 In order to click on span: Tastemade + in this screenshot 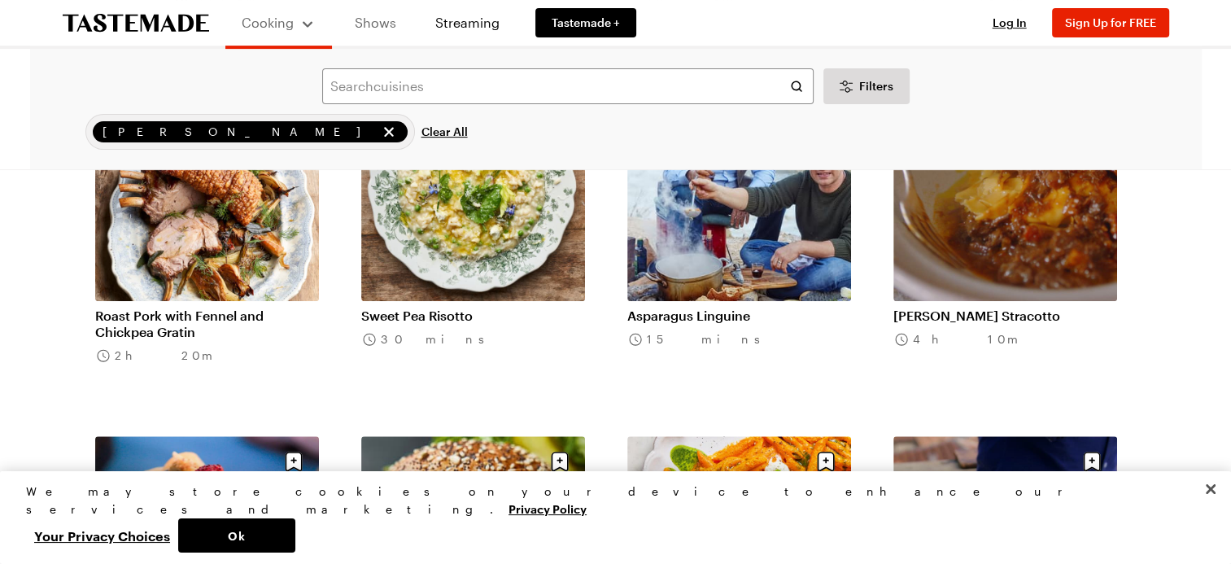, I will do `click(586, 23)`.